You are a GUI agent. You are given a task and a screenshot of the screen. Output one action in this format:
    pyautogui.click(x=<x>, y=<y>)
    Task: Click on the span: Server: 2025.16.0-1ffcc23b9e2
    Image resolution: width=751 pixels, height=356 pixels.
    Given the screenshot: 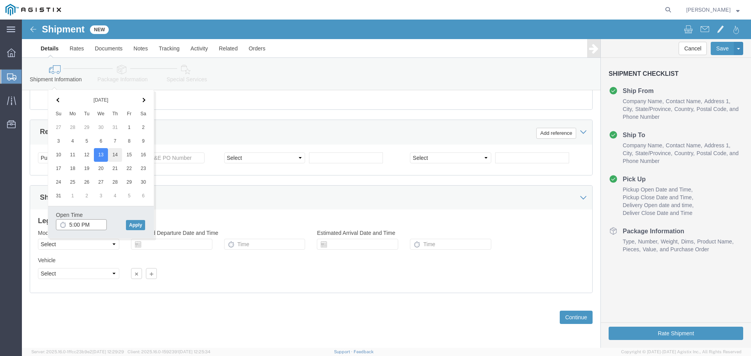 What is the action you would take?
    pyautogui.click(x=77, y=352)
    